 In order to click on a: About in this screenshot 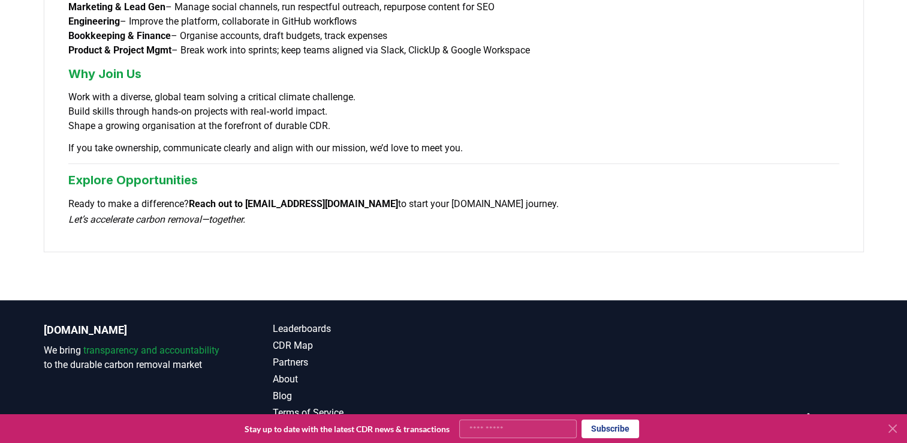, I will do `click(363, 379)`.